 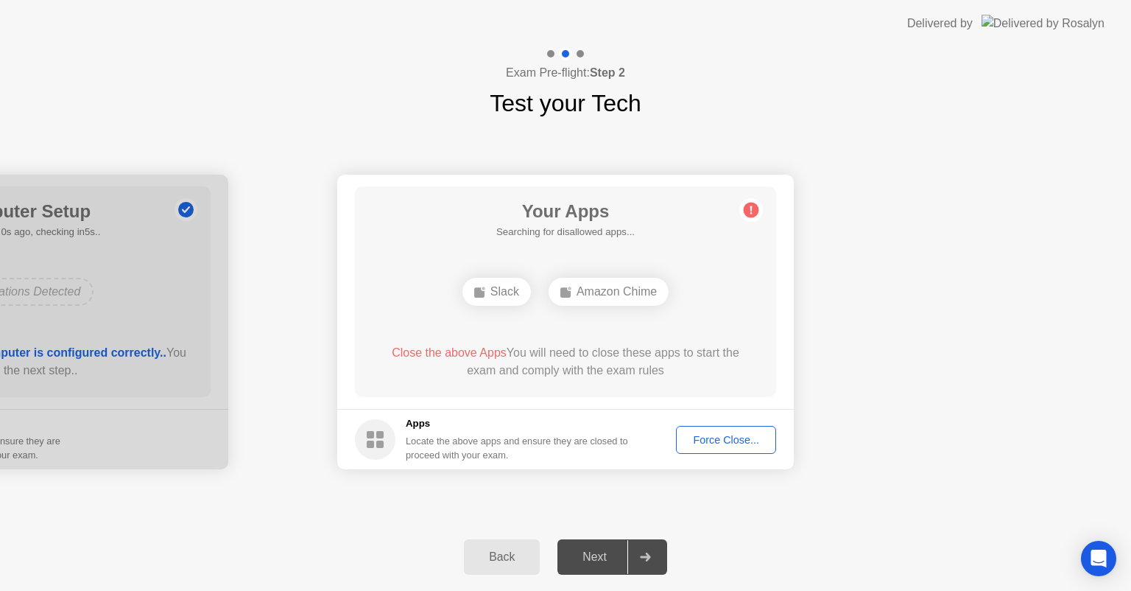 What do you see at coordinates (517, 423) in the screenshot?
I see `h5: Apps` at bounding box center [517, 423].